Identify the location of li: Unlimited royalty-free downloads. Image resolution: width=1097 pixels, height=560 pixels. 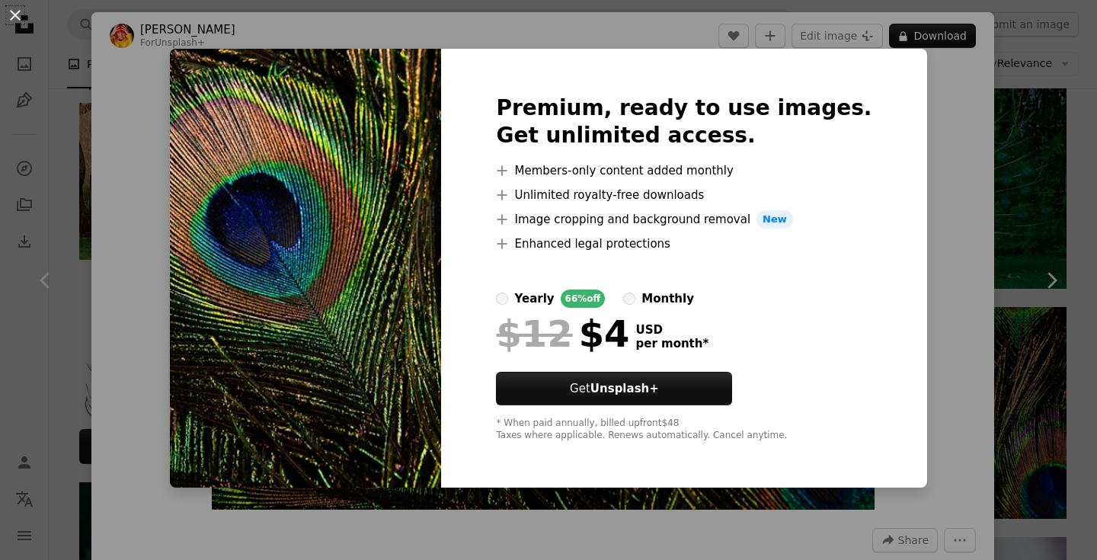
(683, 195).